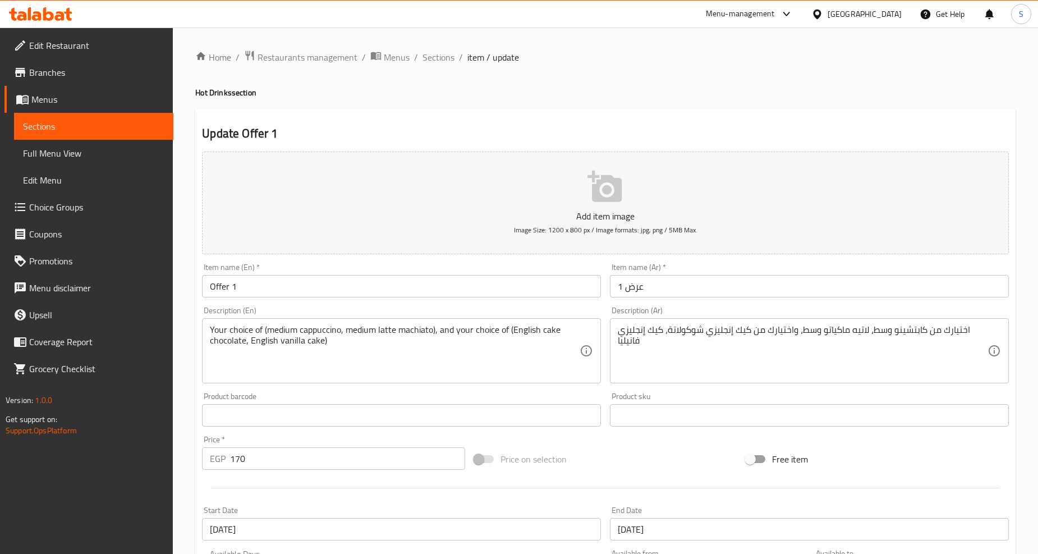 The image size is (1038, 554). Describe the element at coordinates (89, 342) in the screenshot. I see `a: Coverage Report` at that location.